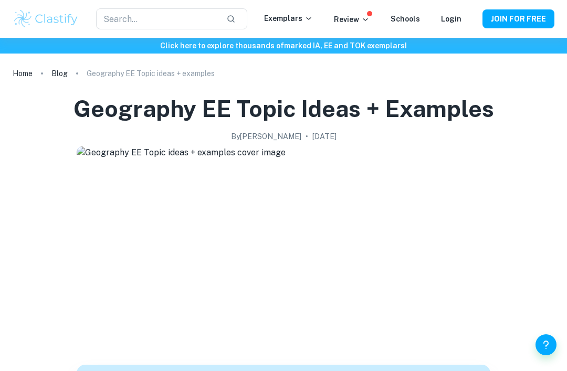 This screenshot has width=567, height=371. Describe the element at coordinates (405, 19) in the screenshot. I see `a: Schools` at that location.